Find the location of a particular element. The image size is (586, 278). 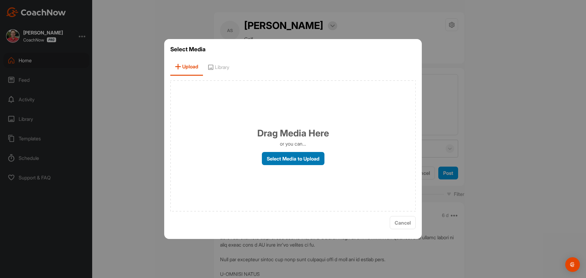

h3: Select Media is located at coordinates (293, 49).